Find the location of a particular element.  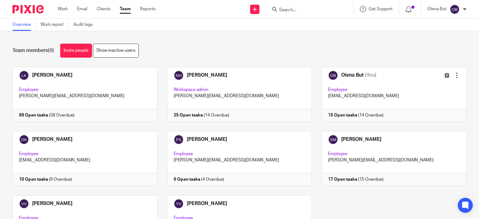

span: (8) is located at coordinates (51, 50).